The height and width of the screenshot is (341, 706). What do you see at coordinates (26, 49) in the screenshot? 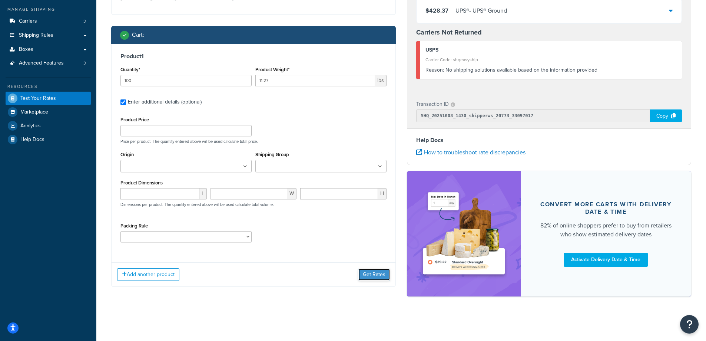
I see `span: Boxes` at bounding box center [26, 49].